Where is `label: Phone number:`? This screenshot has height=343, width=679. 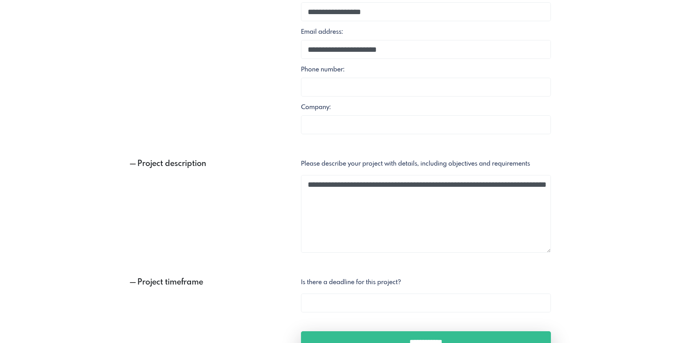 label: Phone number: is located at coordinates (323, 70).